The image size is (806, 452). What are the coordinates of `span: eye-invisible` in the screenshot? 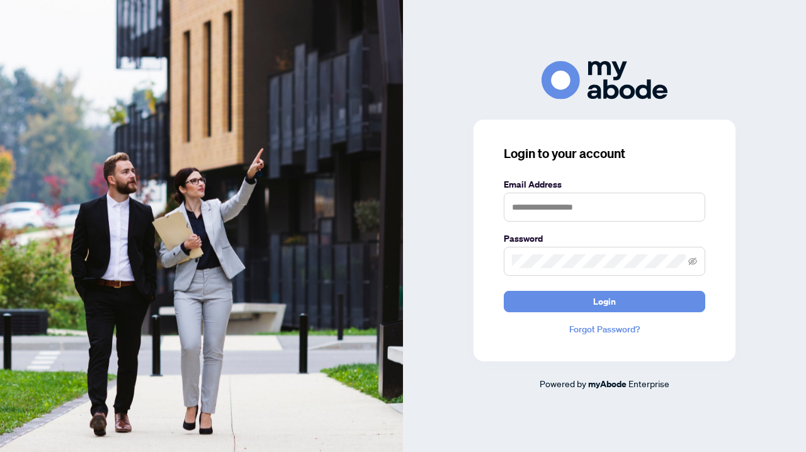 It's located at (693, 261).